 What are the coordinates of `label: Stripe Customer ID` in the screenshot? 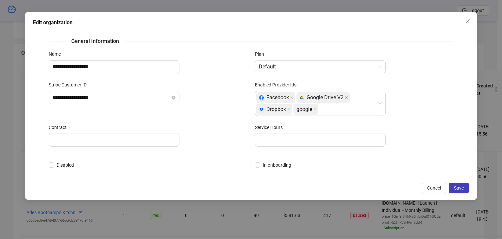 It's located at (70, 85).